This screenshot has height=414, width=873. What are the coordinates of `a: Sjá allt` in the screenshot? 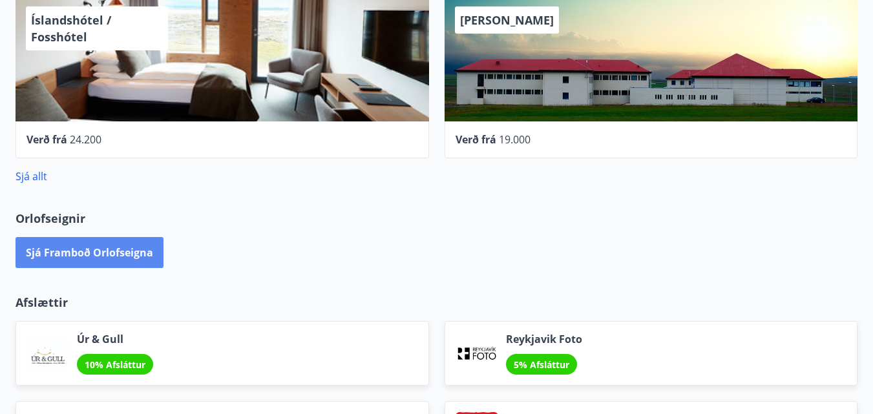 It's located at (31, 176).